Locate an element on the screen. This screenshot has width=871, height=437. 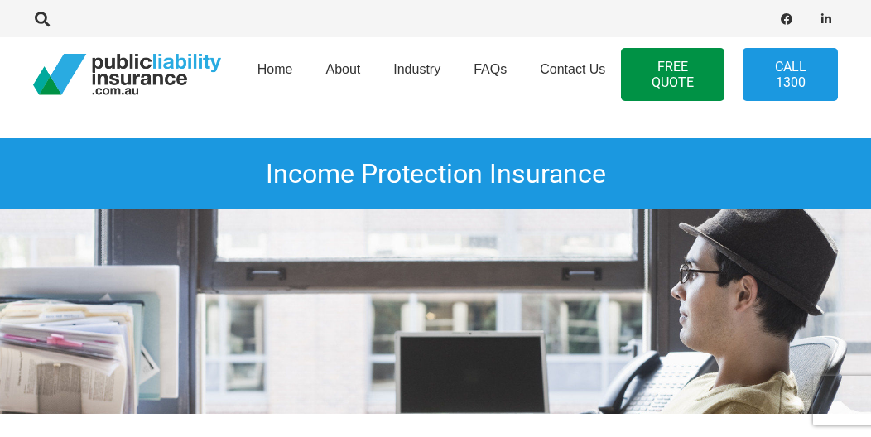
a: About is located at coordinates (343, 75).